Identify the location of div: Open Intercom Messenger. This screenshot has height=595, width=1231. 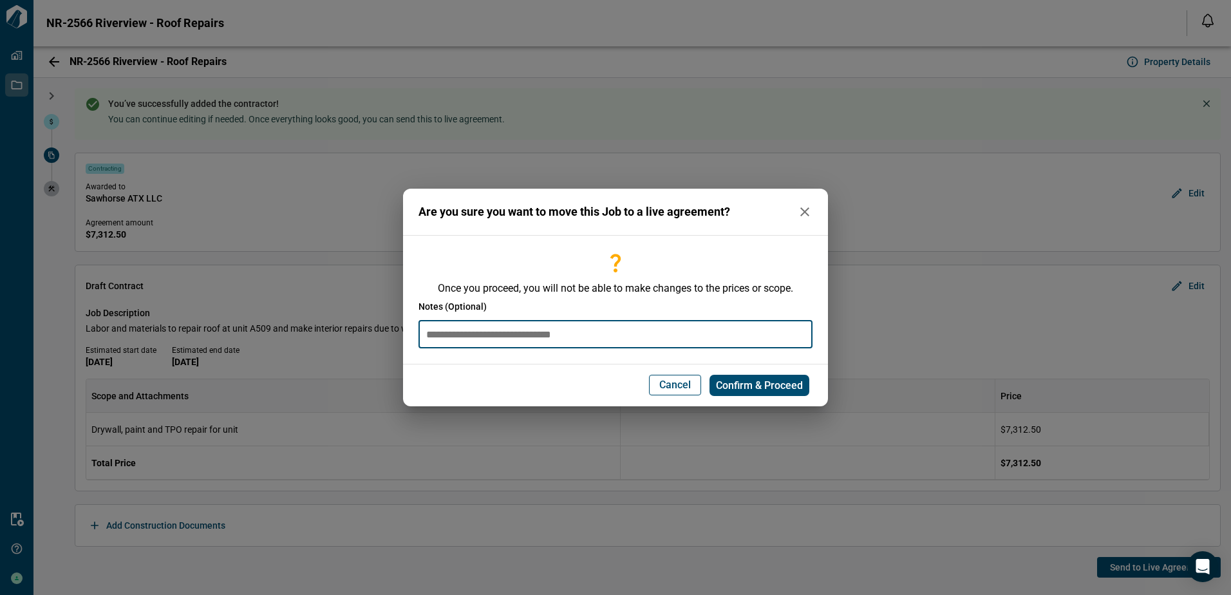
(1203, 567).